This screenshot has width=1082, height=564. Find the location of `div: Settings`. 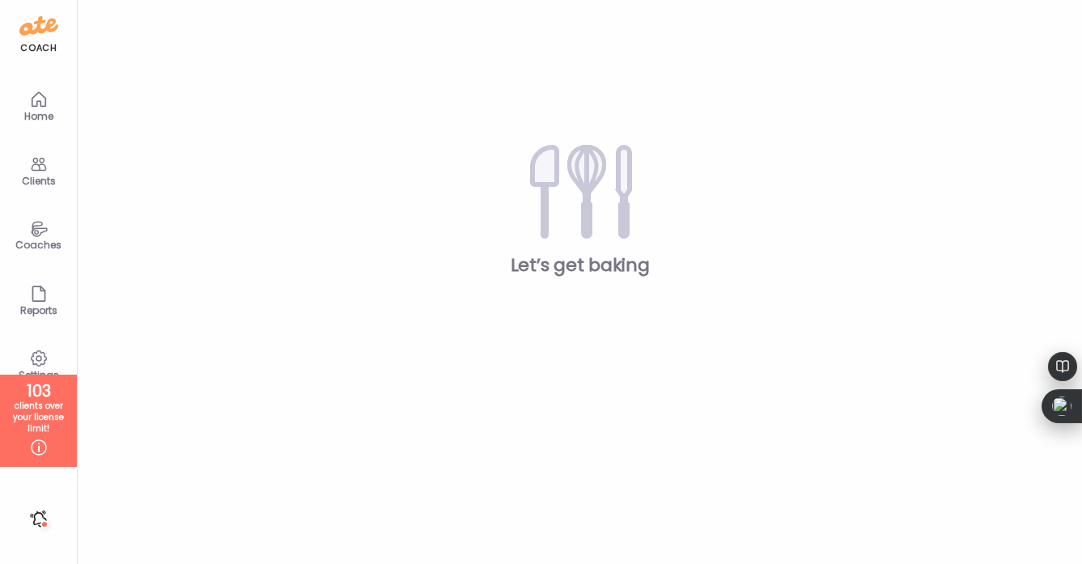

div: Settings is located at coordinates (39, 375).